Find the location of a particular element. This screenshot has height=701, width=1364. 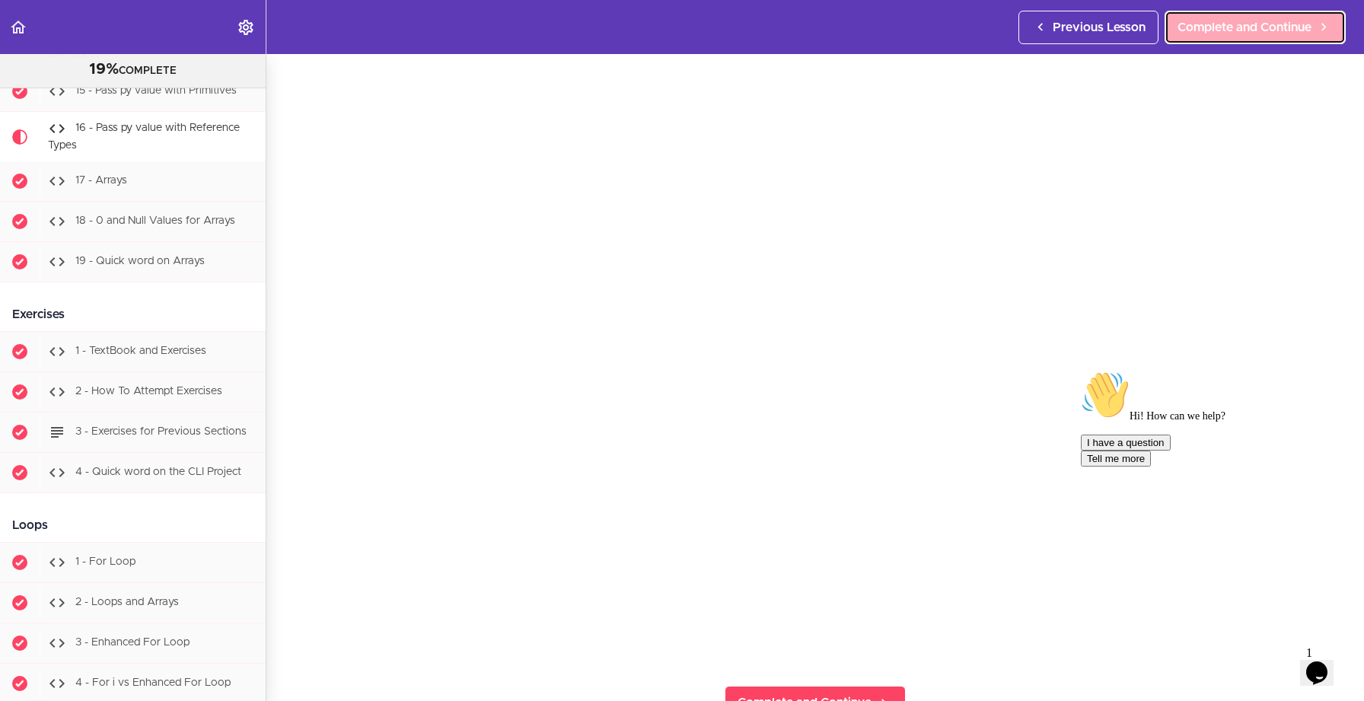

svg: Settings Menu is located at coordinates (246, 27).